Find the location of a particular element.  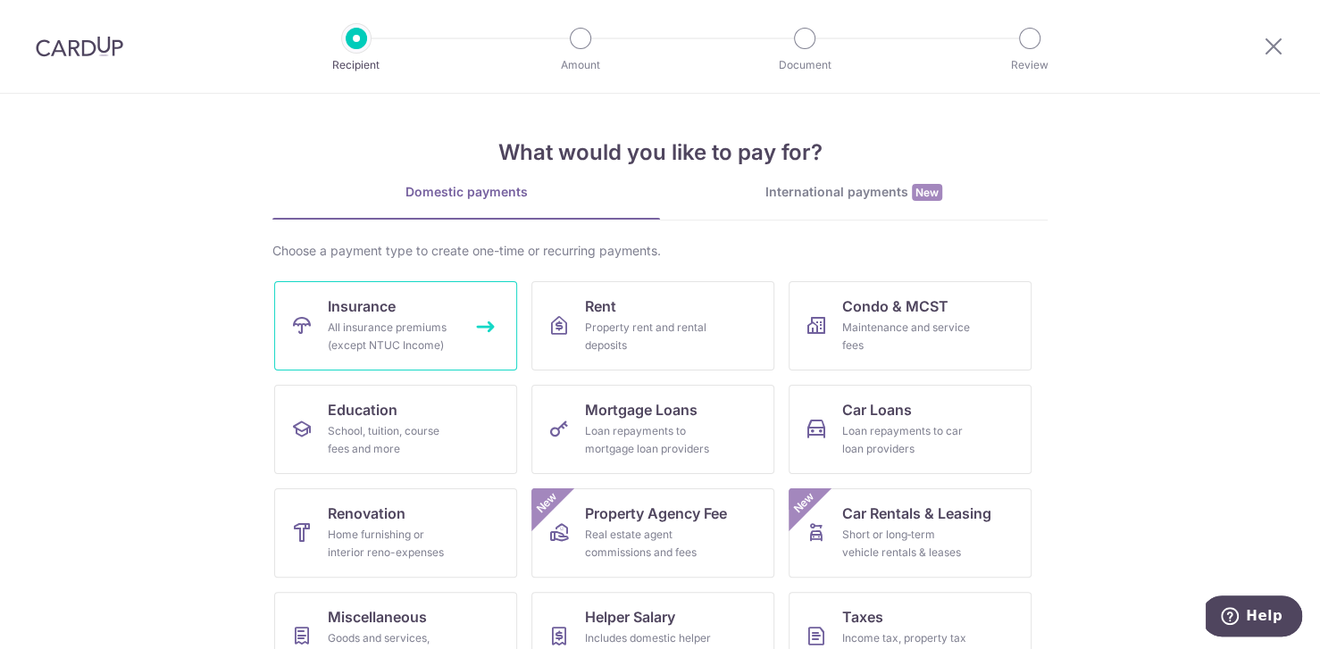

p: Document is located at coordinates (805, 65).